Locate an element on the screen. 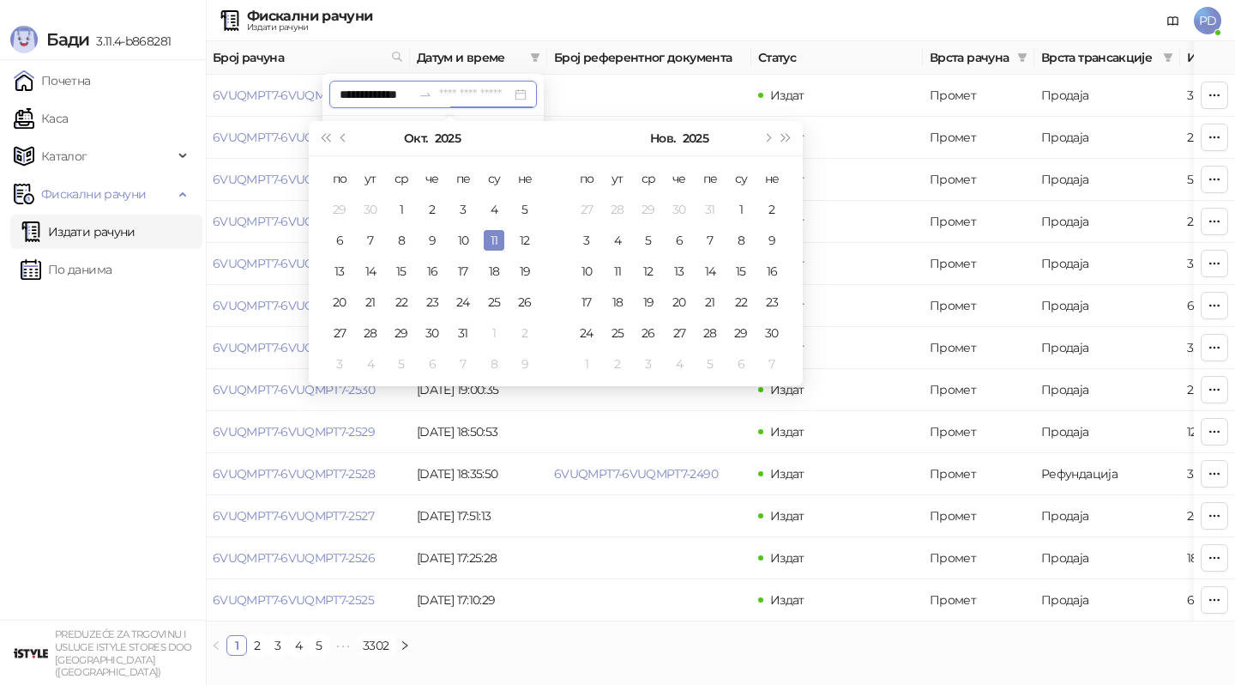 The height and width of the screenshot is (685, 1235). td: Рефундација is located at coordinates (1108, 474).